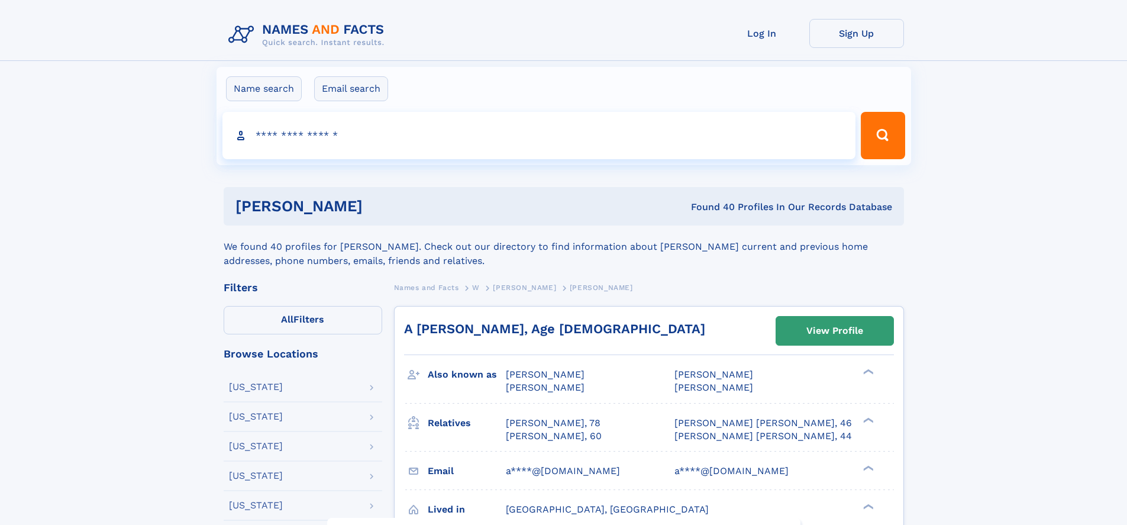  I want to click on label: Filters, so click(303, 320).